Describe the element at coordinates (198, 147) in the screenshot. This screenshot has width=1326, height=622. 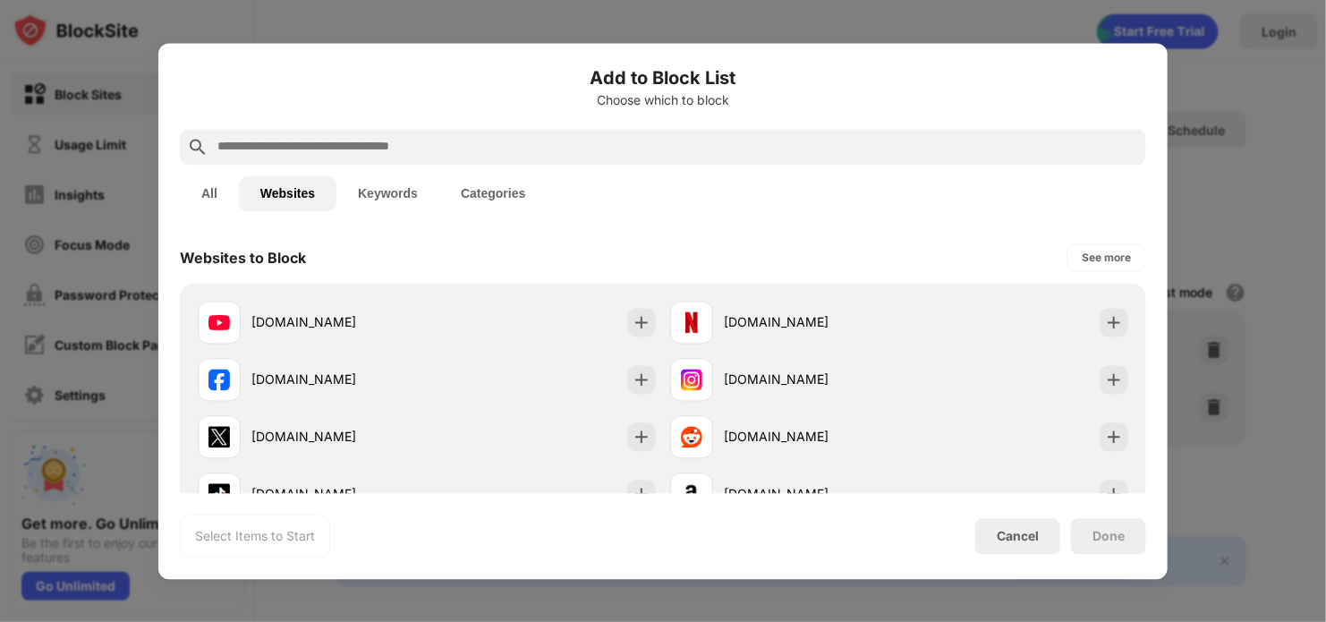
I see `img: search.svg` at that location.